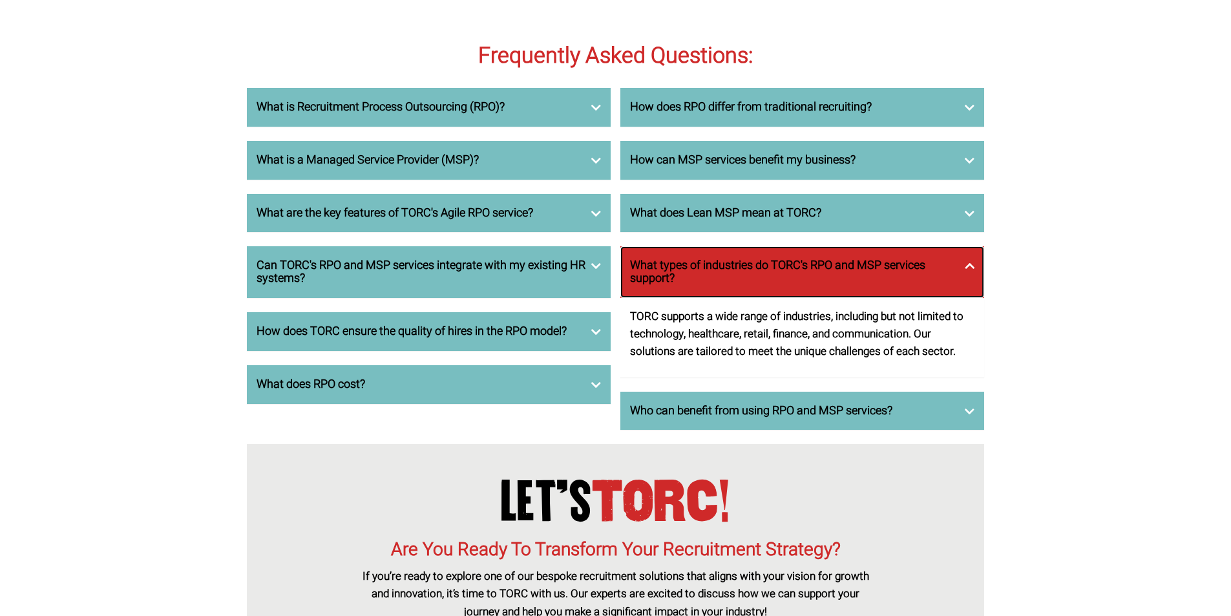 Image resolution: width=1231 pixels, height=616 pixels. Describe the element at coordinates (428, 384) in the screenshot. I see `h3: What does RPO cost?` at that location.